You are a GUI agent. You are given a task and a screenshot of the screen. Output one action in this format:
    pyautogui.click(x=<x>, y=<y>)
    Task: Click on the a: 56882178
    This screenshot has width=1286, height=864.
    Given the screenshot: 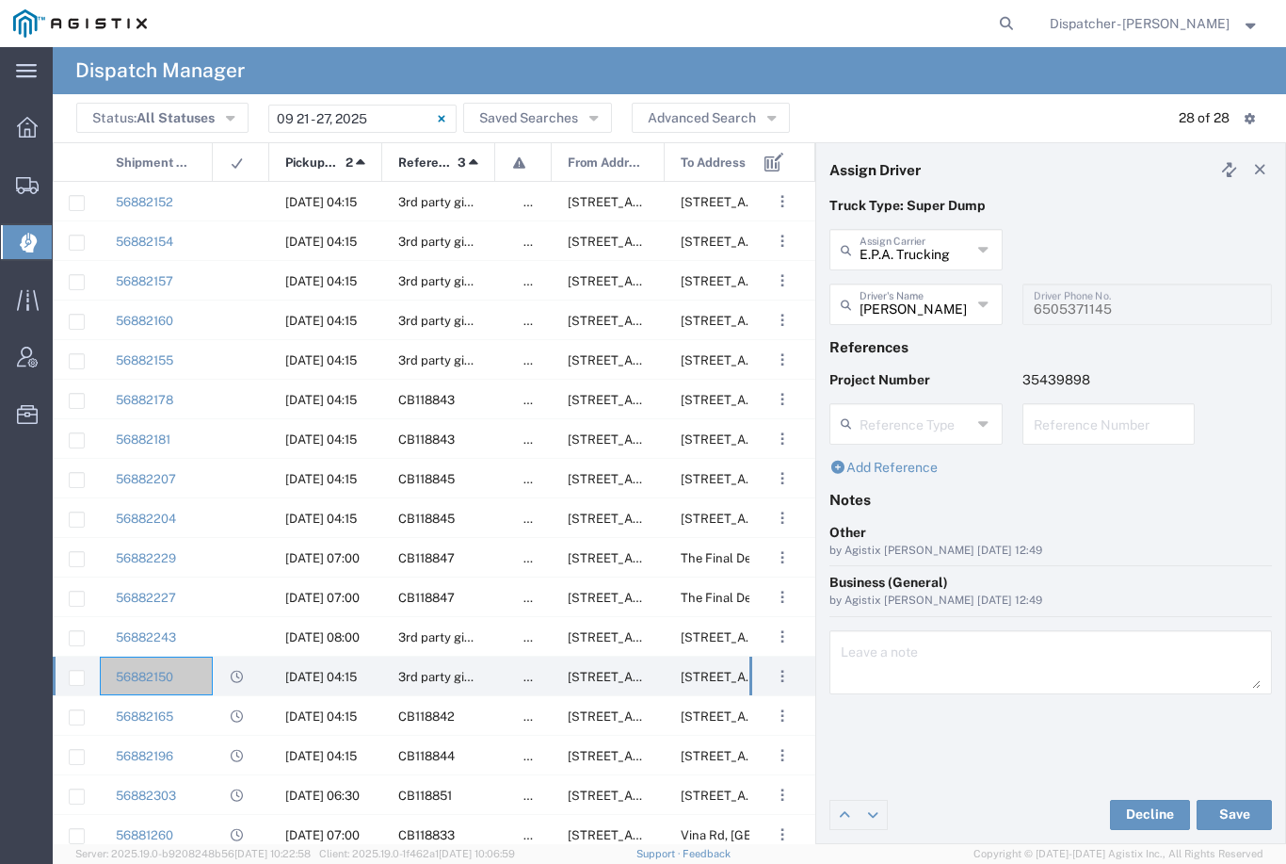 What is the action you would take?
    pyautogui.click(x=144, y=399)
    